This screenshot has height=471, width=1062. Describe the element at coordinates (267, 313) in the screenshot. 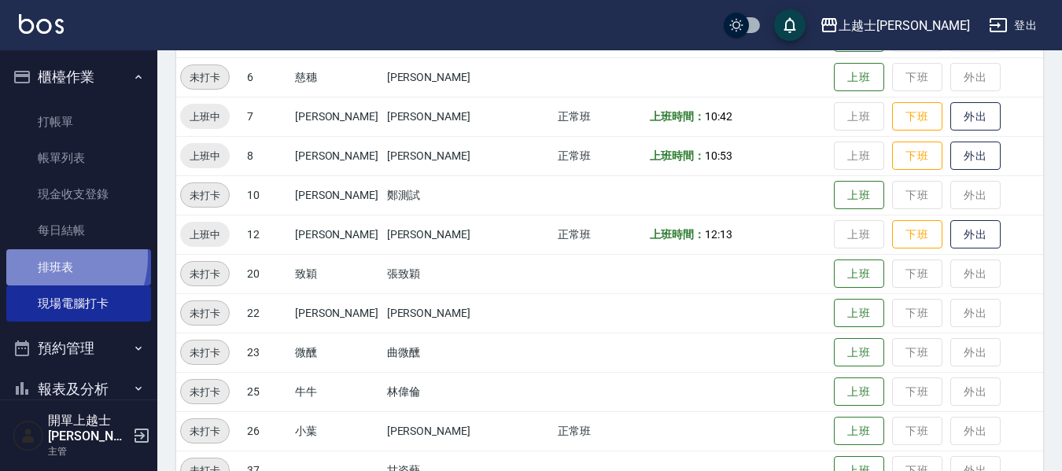

I see `td: 22` at that location.